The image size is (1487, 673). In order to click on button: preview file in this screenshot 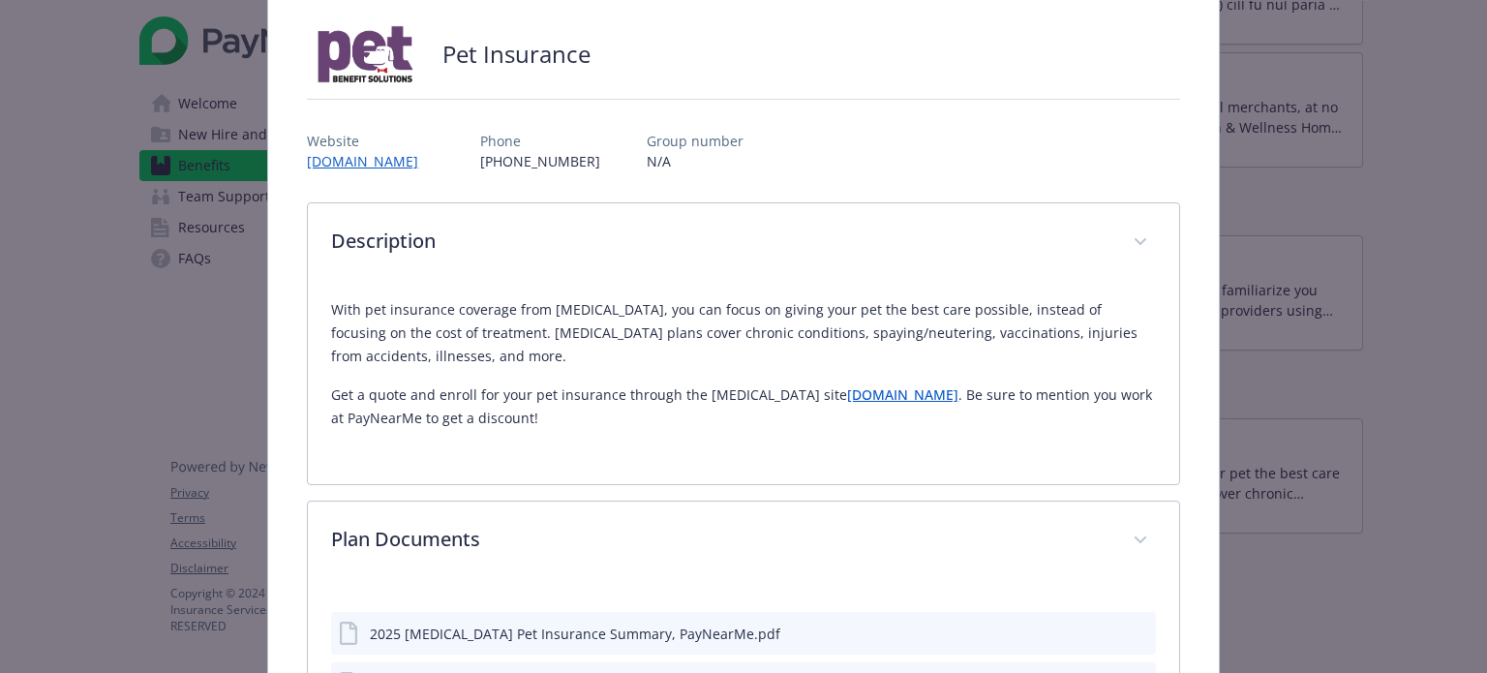, I will do `click(1140, 633)`.